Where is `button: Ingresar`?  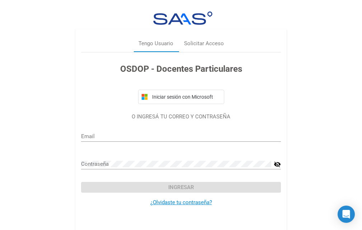 button: Ingresar is located at coordinates (181, 187).